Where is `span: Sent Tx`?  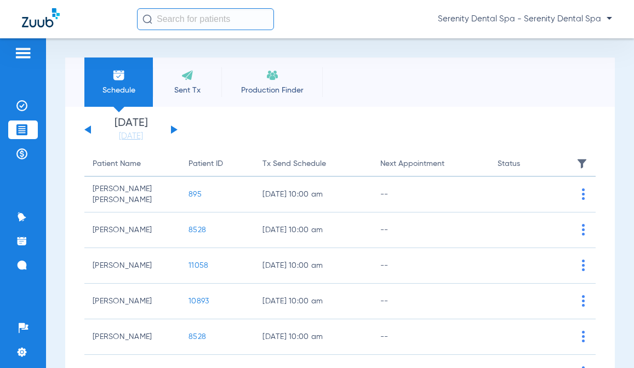
span: Sent Tx is located at coordinates (187, 90).